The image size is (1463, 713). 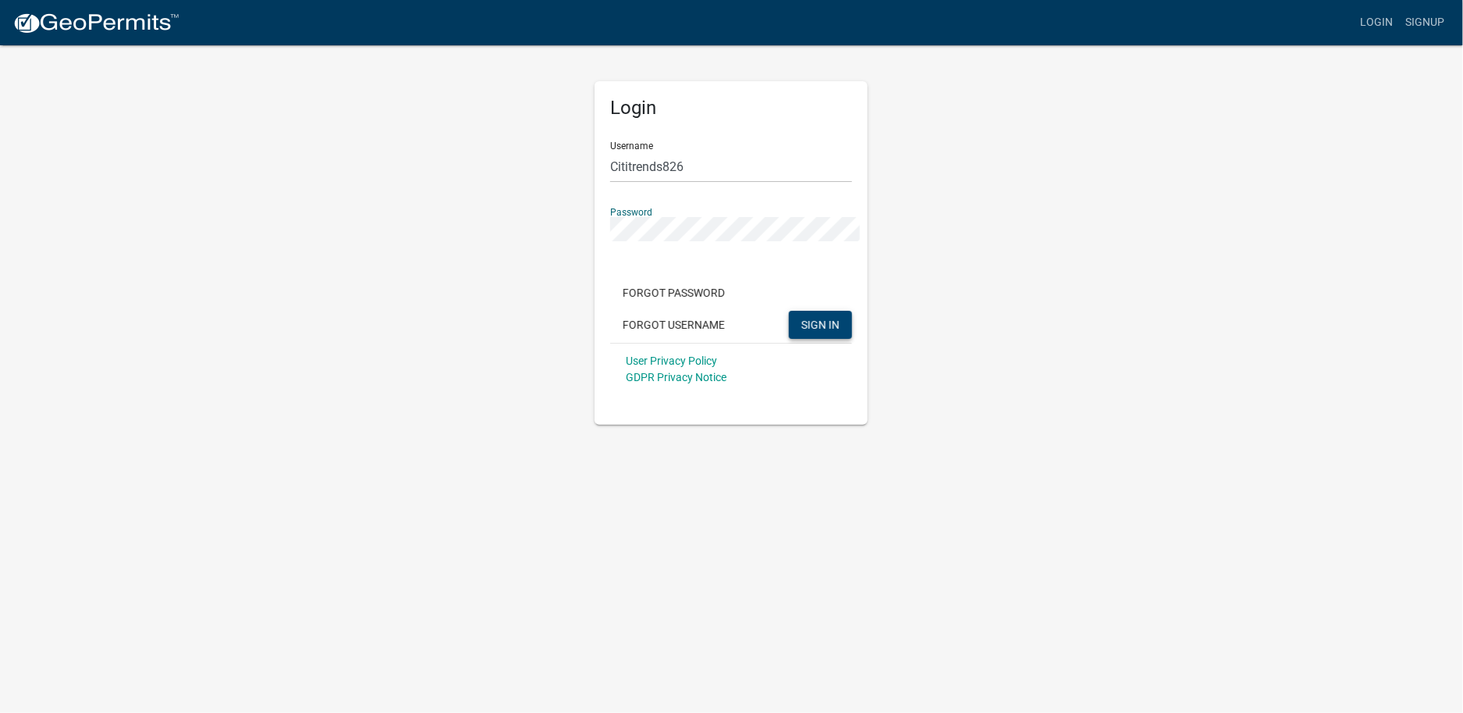 What do you see at coordinates (731, 108) in the screenshot?
I see `h5: Login` at bounding box center [731, 108].